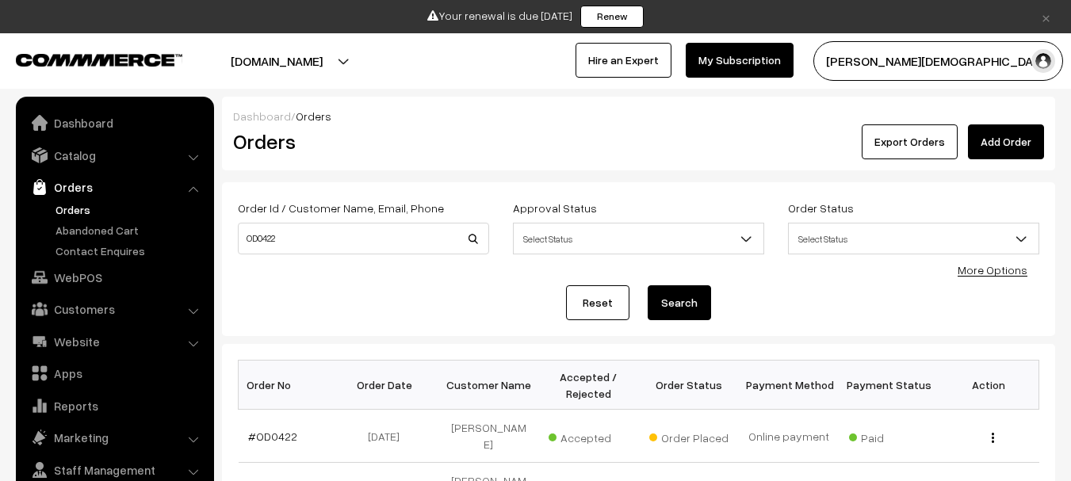 The image size is (1071, 481). What do you see at coordinates (114, 406) in the screenshot?
I see `a: Reports` at bounding box center [114, 406].